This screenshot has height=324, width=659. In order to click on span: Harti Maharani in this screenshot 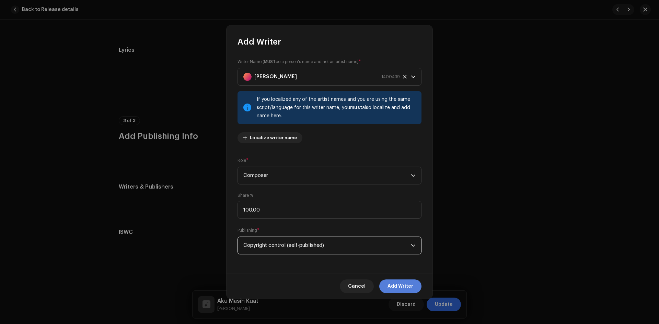, I will do `click(327, 77)`.